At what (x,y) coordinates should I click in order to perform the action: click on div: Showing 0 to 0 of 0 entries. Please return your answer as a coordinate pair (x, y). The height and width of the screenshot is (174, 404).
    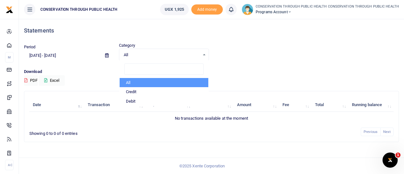
    Looking at the image, I should click on (104, 132).